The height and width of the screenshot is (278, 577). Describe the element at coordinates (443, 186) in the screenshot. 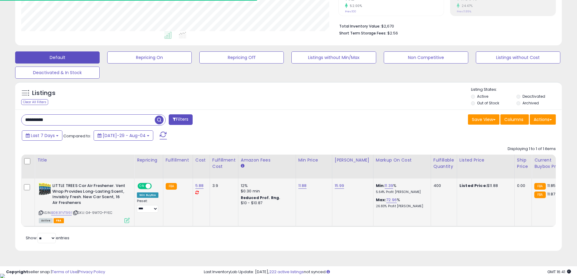

I see `div: 400` at that location.